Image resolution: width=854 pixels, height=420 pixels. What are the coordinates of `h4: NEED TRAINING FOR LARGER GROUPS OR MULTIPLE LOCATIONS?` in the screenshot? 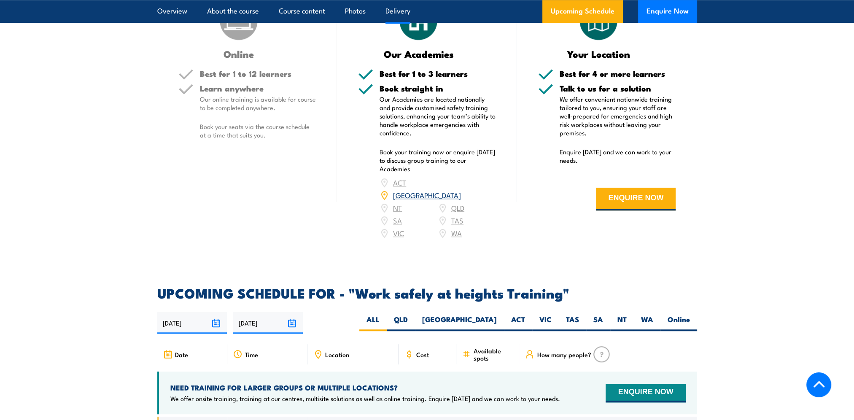 It's located at (365, 388).